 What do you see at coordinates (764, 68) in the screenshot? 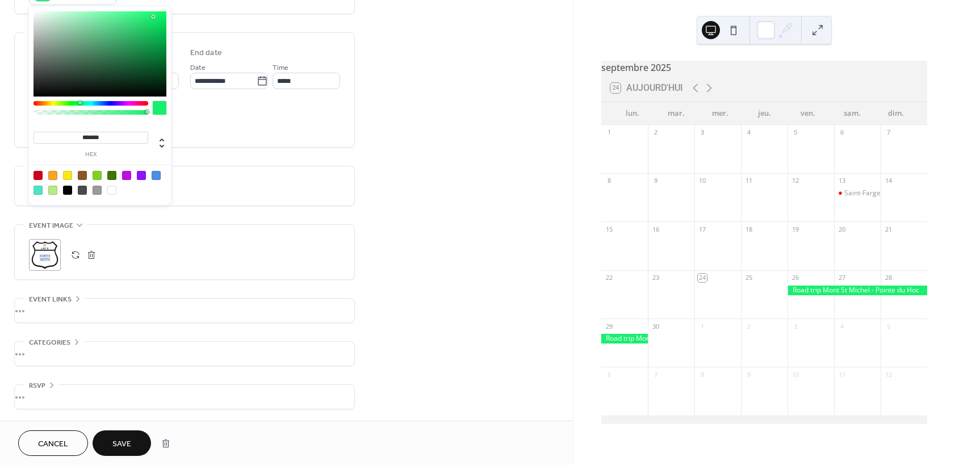
I see `div: septembre 2025` at bounding box center [764, 68].